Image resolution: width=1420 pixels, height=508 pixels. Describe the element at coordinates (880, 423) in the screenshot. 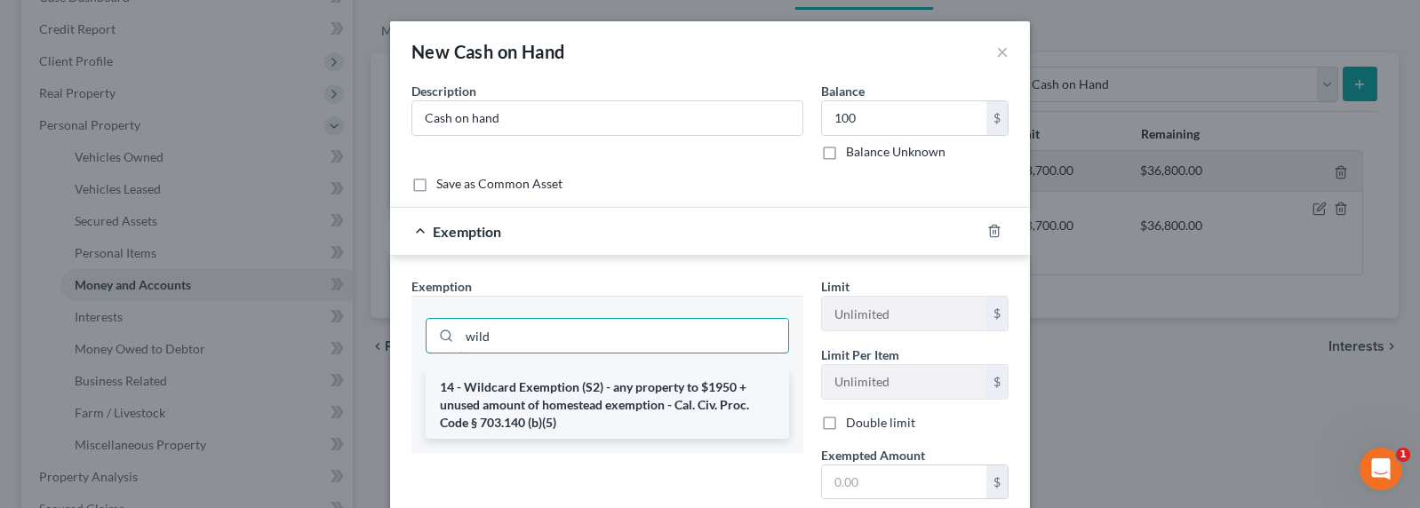

I see `label: Double limit` at that location.